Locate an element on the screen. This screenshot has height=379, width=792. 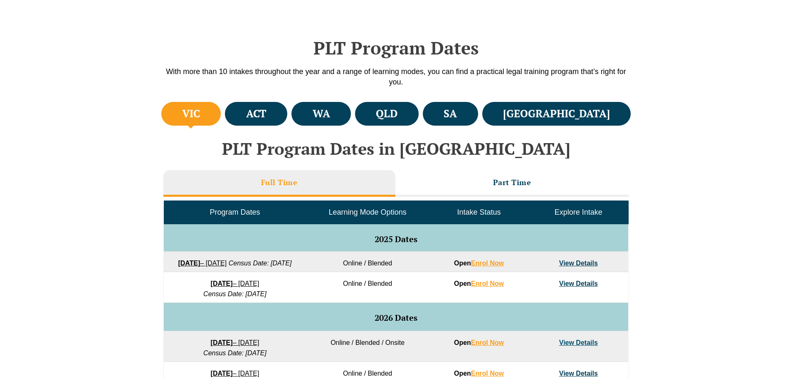
span: Program Dates is located at coordinates (234, 212).